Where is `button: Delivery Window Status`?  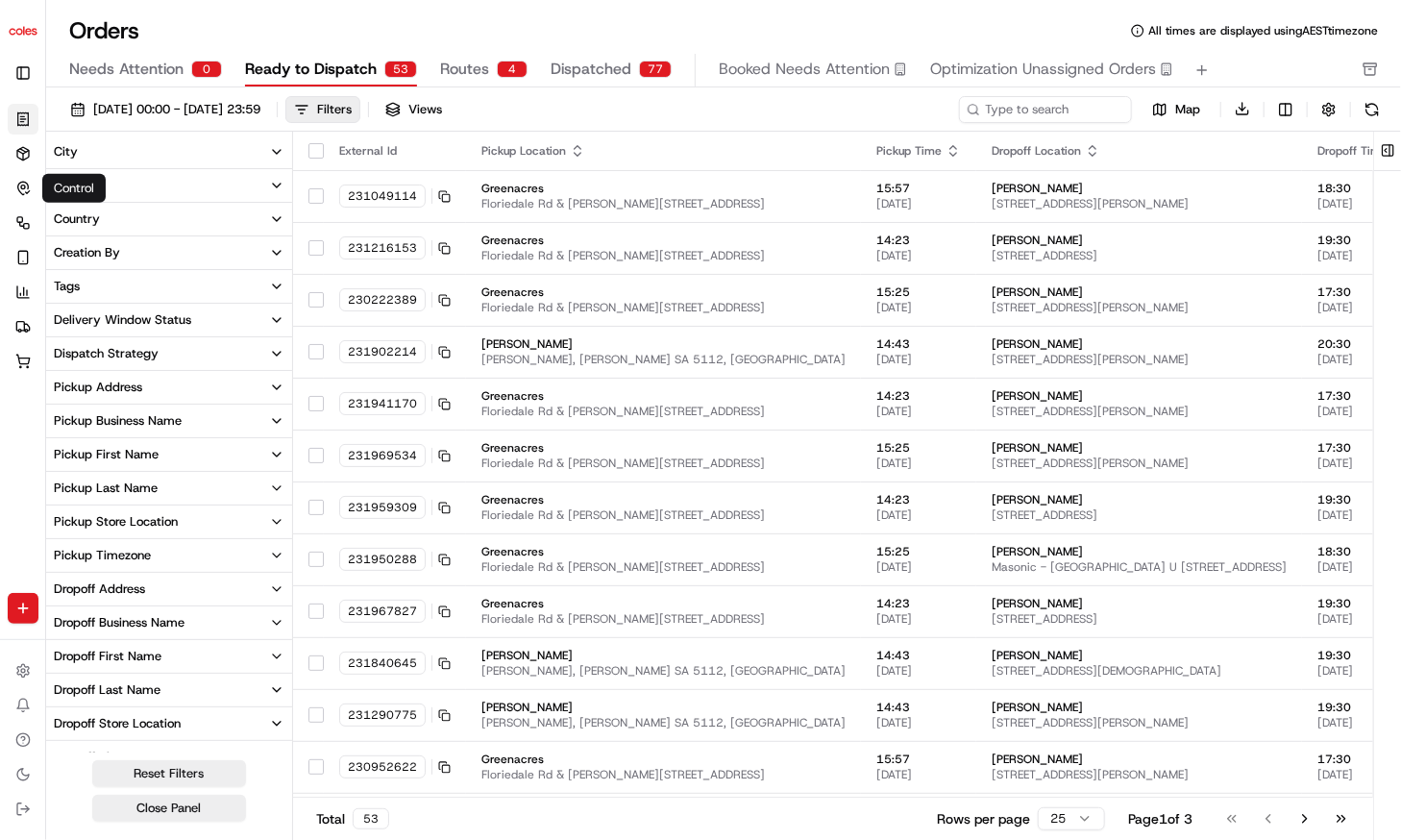
button: Delivery Window Status is located at coordinates (169, 320).